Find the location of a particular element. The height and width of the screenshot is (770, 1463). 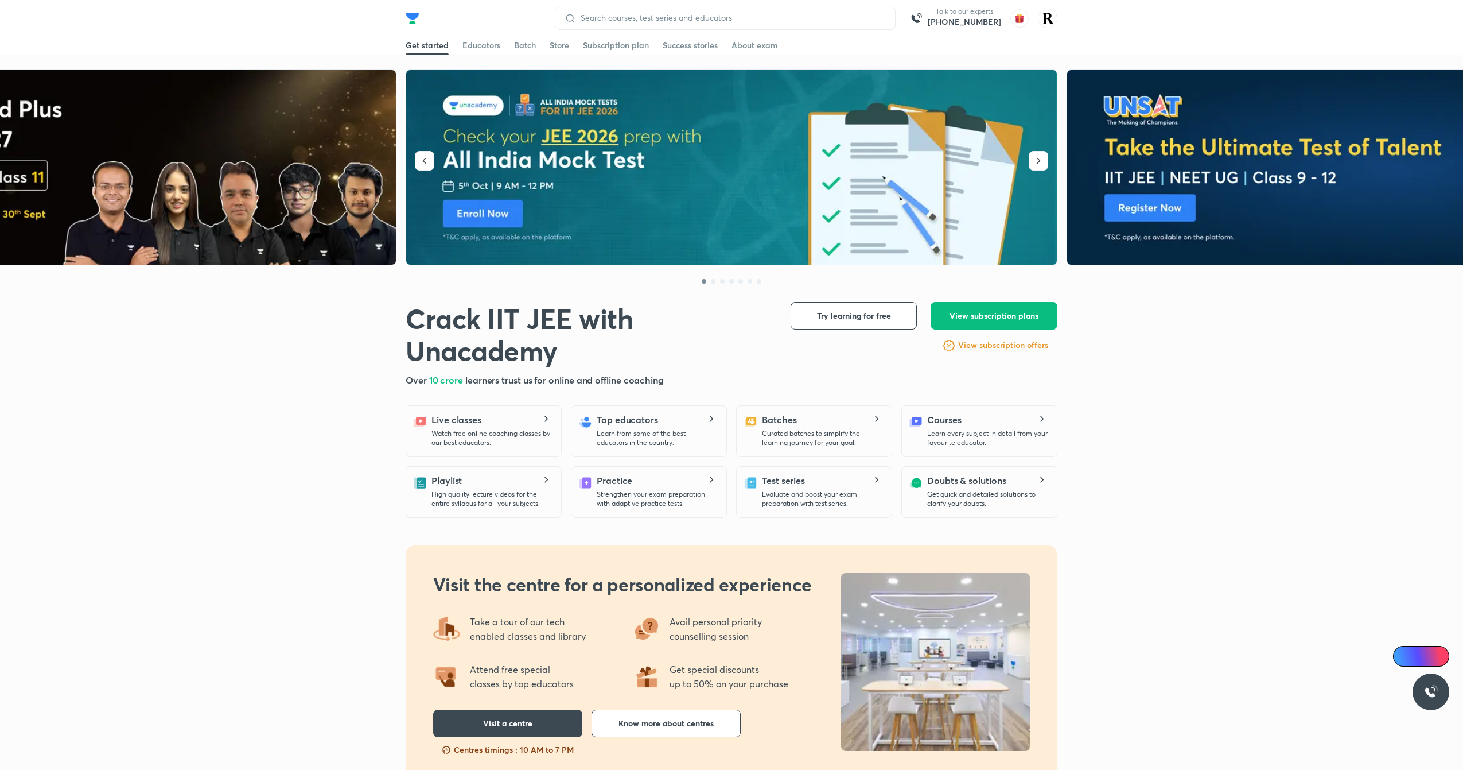

img: Company Logo is located at coordinates (413, 18).